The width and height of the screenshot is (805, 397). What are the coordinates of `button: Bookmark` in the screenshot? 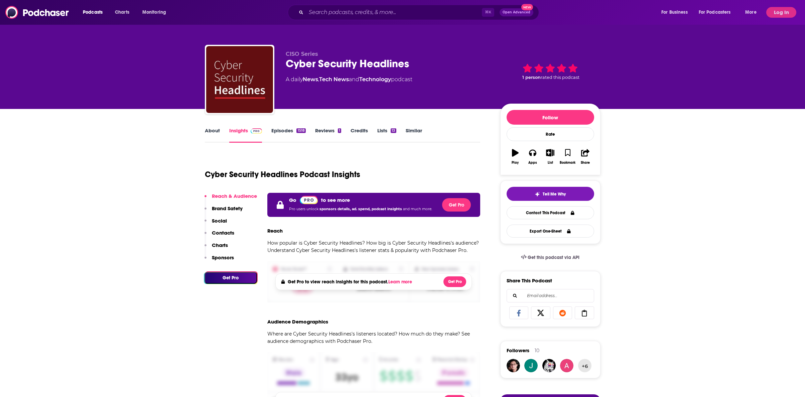 It's located at (568, 157).